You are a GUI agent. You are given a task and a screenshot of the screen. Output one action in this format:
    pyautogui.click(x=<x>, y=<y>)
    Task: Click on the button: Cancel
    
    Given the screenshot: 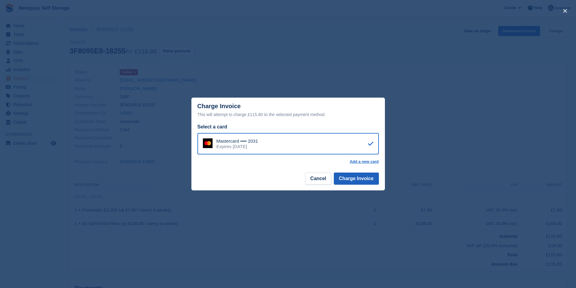 What is the action you would take?
    pyautogui.click(x=318, y=179)
    